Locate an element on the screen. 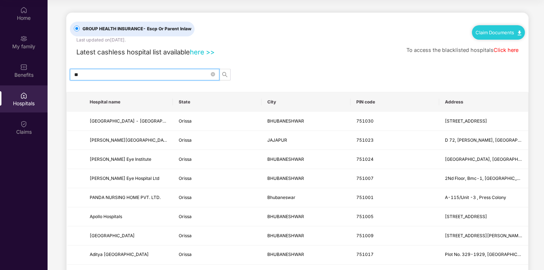 The image size is (544, 270). a: Claim Documents is located at coordinates (498, 32).